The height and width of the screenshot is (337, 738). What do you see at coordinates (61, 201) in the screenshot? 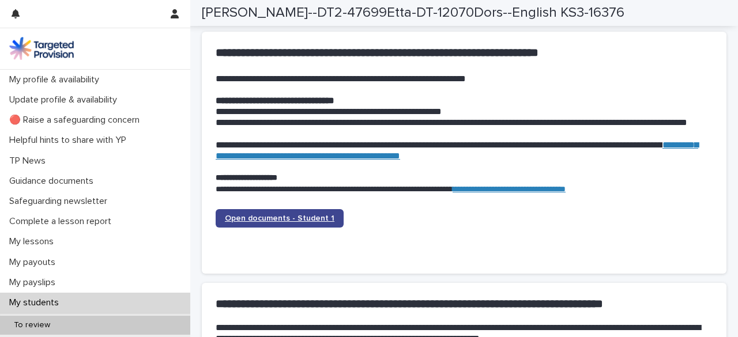
I see `p: Safeguarding newsletter` at bounding box center [61, 201].